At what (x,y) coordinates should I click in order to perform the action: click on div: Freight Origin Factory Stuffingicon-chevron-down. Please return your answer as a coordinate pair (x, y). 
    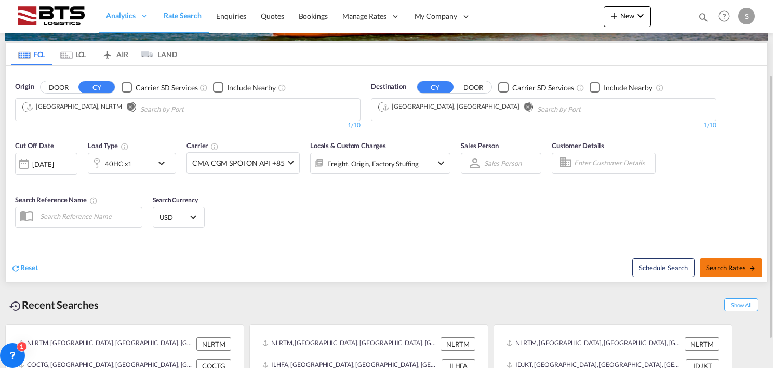
    Looking at the image, I should click on (380, 163).